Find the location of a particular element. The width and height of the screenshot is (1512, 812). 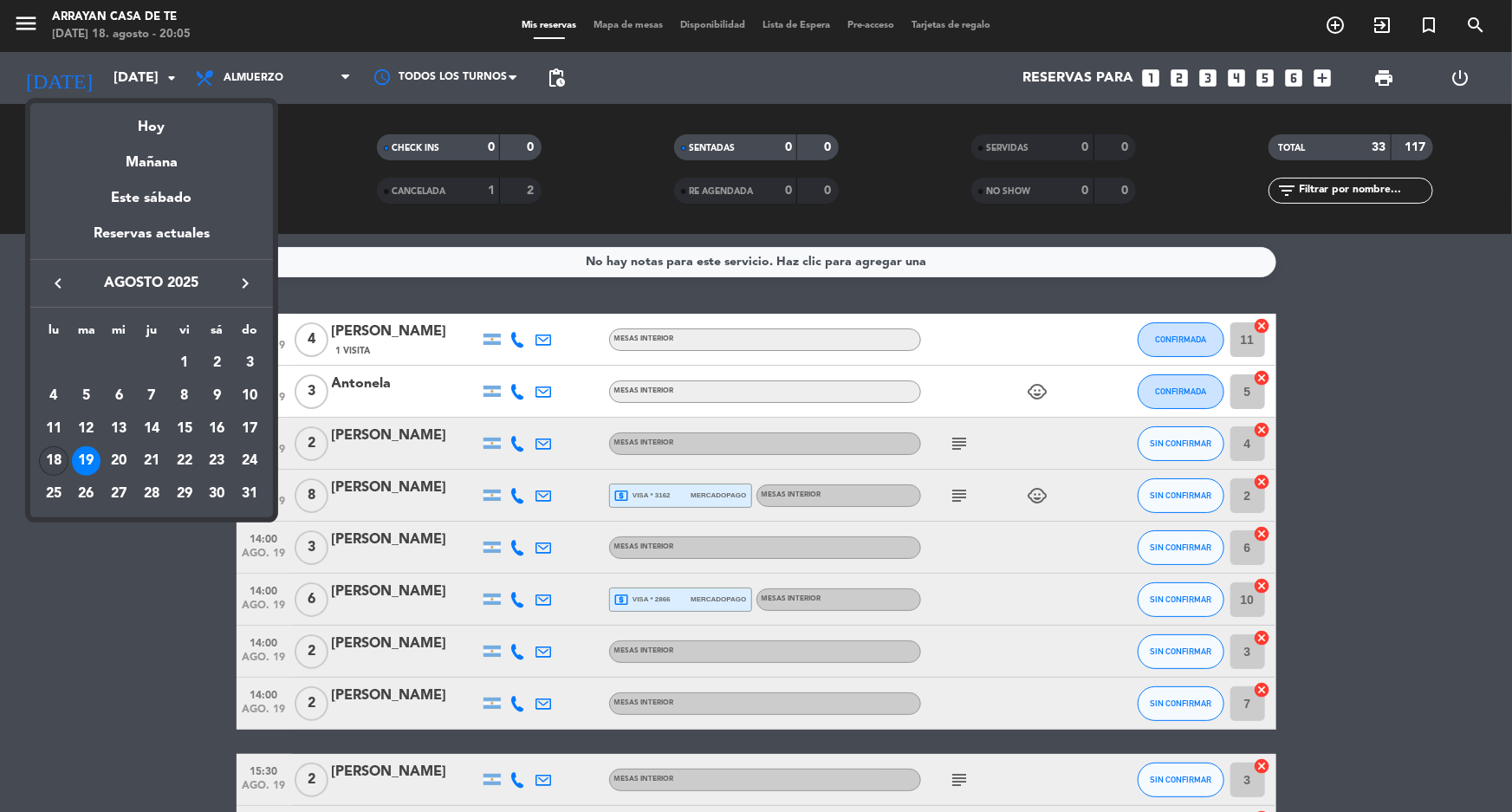

td: 10 de agosto de 2025 is located at coordinates (249, 396).